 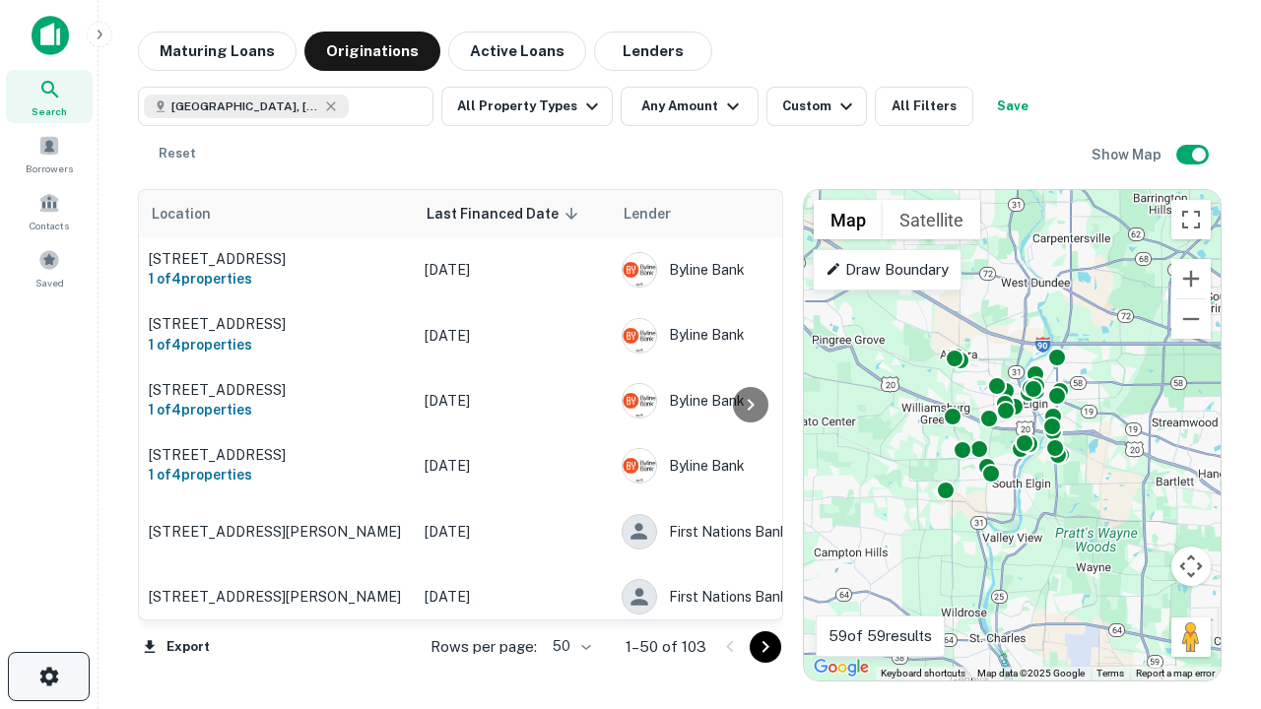 I want to click on button: Zoom out, so click(x=1191, y=319).